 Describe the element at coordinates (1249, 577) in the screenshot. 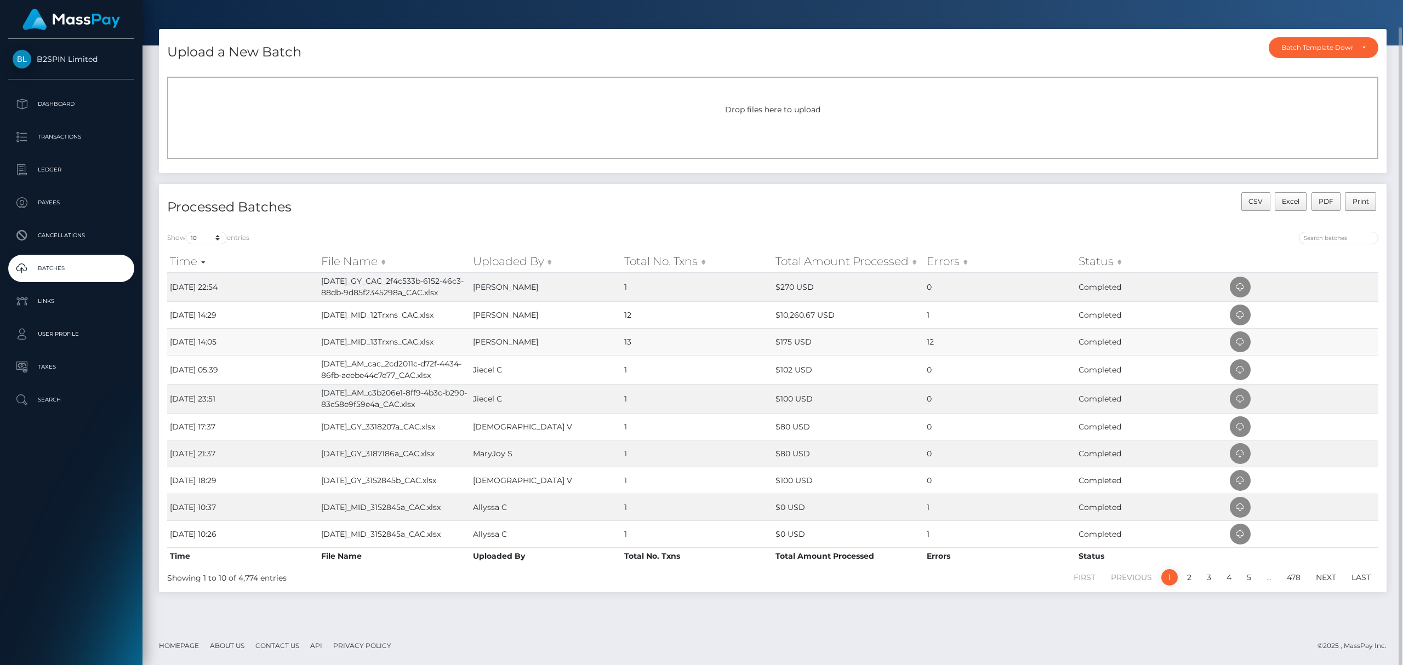

I see `a: 5` at that location.